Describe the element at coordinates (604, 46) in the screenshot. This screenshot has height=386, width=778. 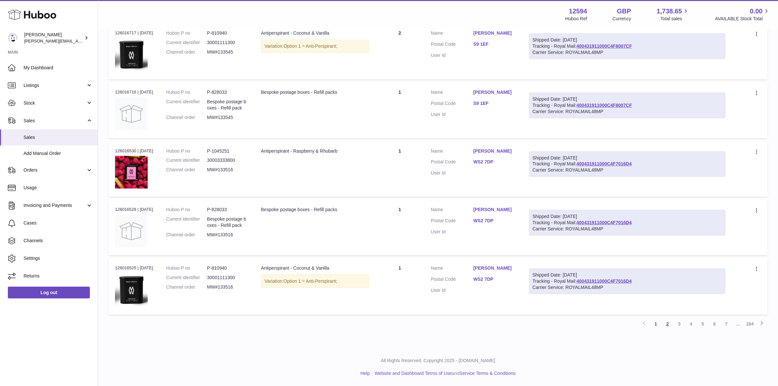
I see `a: 400431911000C4F8007CF` at that location.